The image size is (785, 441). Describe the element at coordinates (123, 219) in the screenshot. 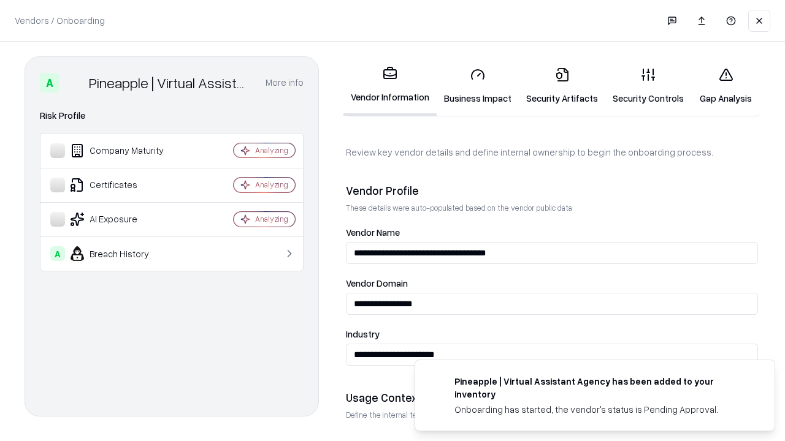

I see `div: AI Exposure` at that location.